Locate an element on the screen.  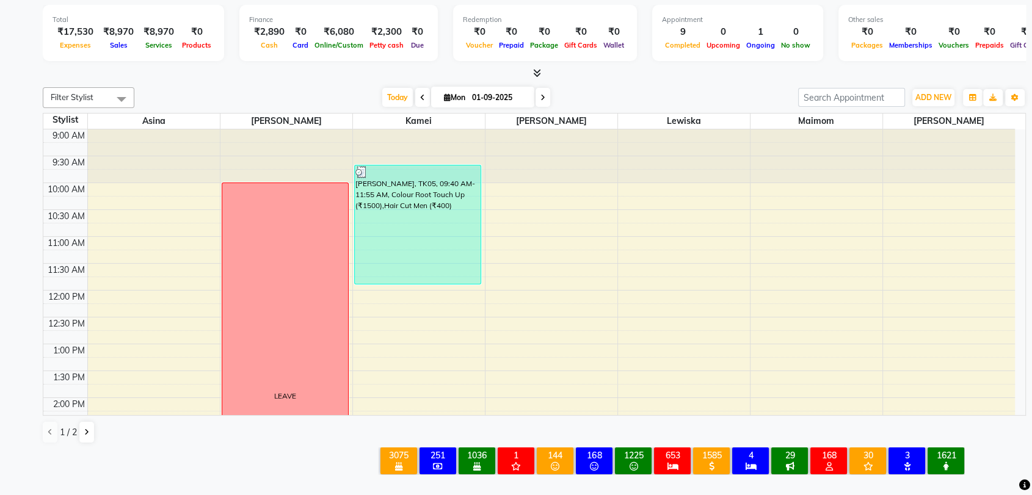
span: Mon is located at coordinates (454, 97).